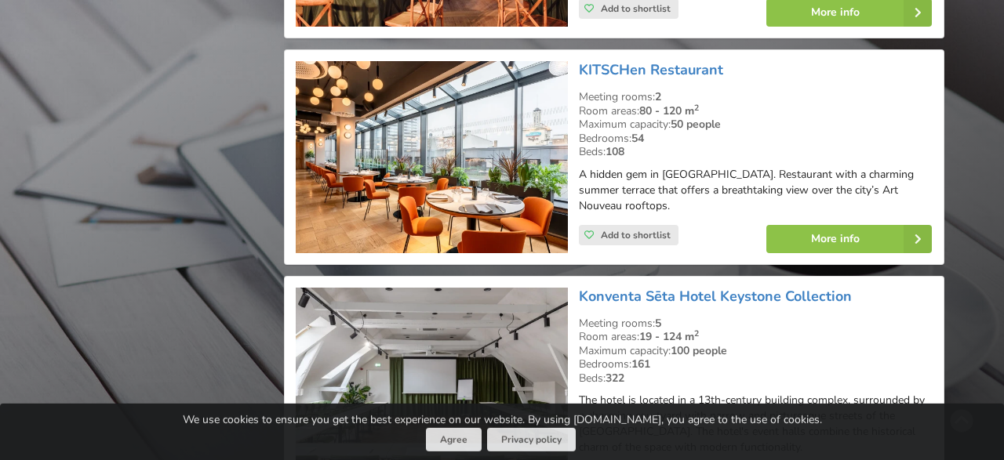 The height and width of the screenshot is (460, 1004). I want to click on strong: 50 people, so click(696, 124).